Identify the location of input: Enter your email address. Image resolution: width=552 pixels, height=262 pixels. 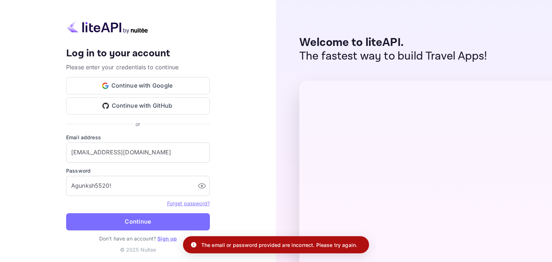
(138, 153).